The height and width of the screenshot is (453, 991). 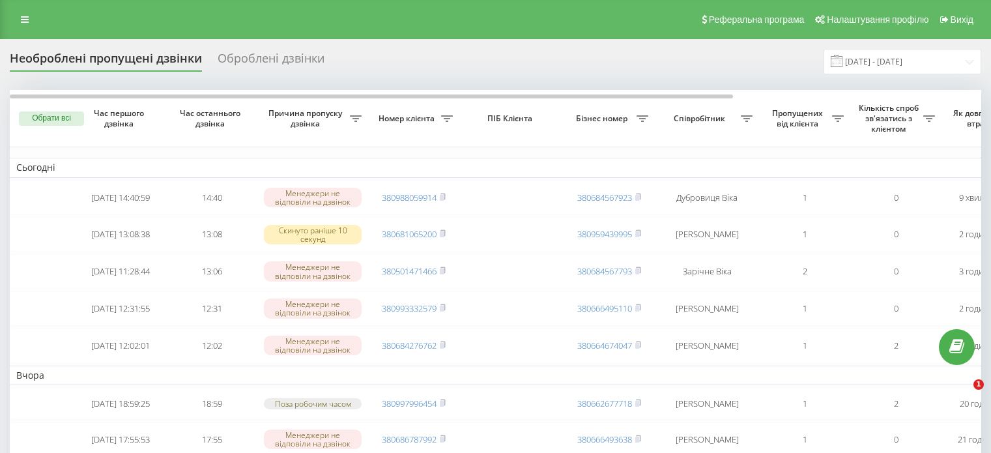 What do you see at coordinates (212, 345) in the screenshot?
I see `td: 12:02` at bounding box center [212, 345].